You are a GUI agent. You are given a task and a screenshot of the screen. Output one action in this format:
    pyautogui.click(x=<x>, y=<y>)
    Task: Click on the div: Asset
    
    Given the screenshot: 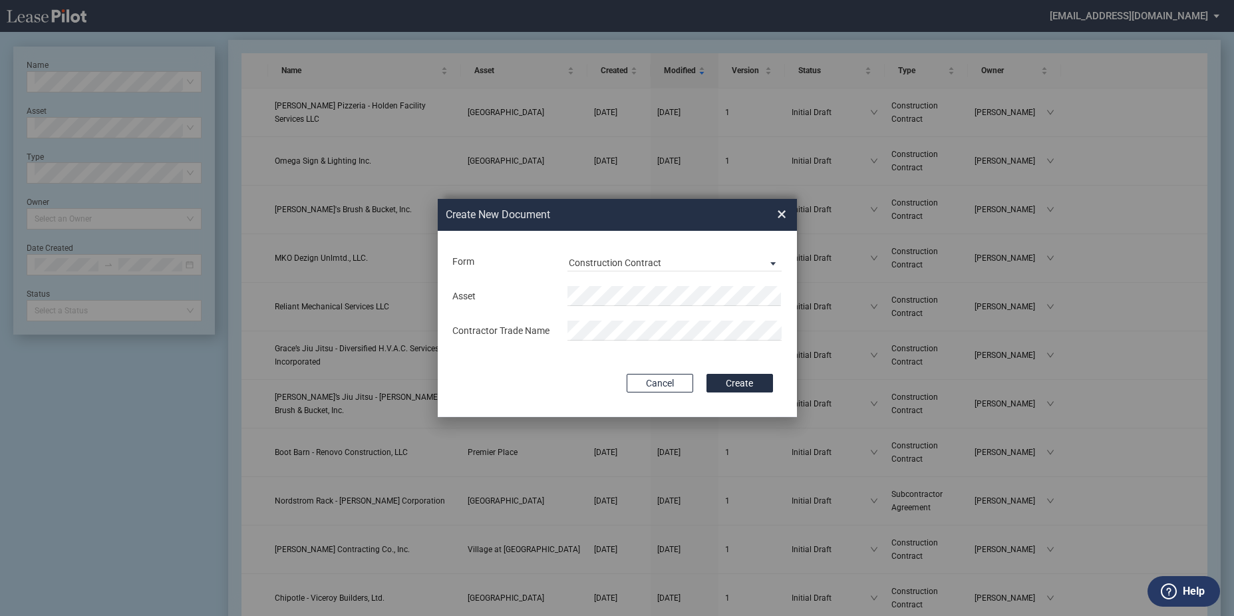 What is the action you would take?
    pyautogui.click(x=502, y=297)
    